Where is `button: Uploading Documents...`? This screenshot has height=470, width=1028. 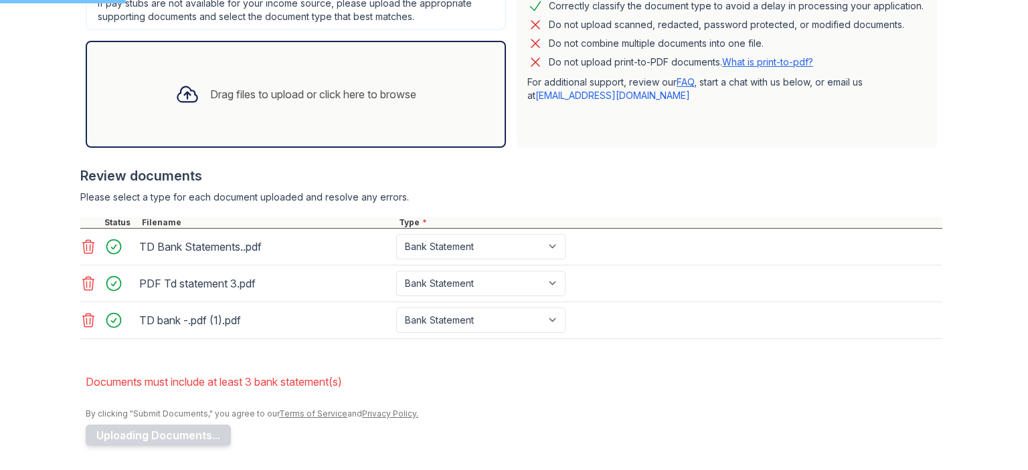 button: Uploading Documents... is located at coordinates (158, 436).